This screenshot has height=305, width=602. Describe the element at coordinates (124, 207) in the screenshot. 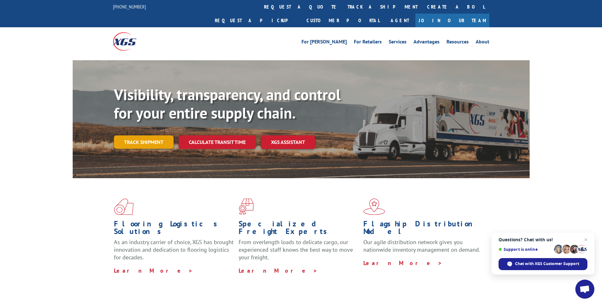

I see `img: xgs-icon-total-supply-chain-intelligence-red` at that location.